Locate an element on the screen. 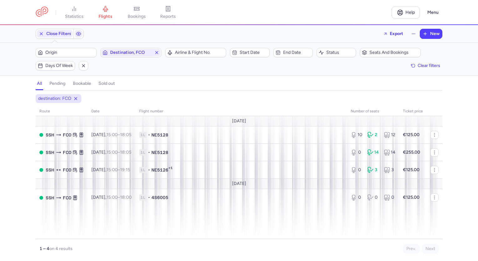 The image size is (478, 261). span: Seats and bookings is located at coordinates (394, 53).